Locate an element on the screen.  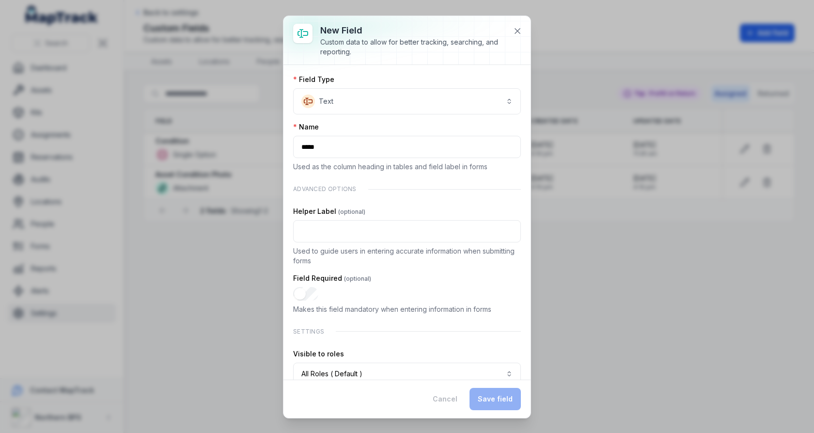
div: Advanced Options is located at coordinates (407, 189).